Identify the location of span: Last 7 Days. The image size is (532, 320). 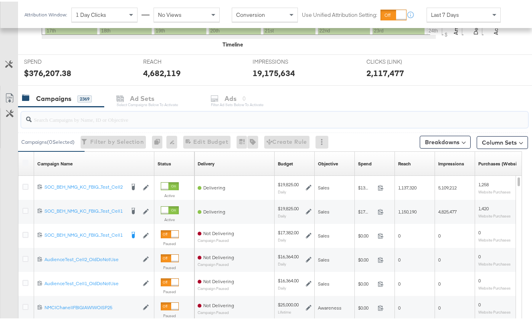
(445, 13).